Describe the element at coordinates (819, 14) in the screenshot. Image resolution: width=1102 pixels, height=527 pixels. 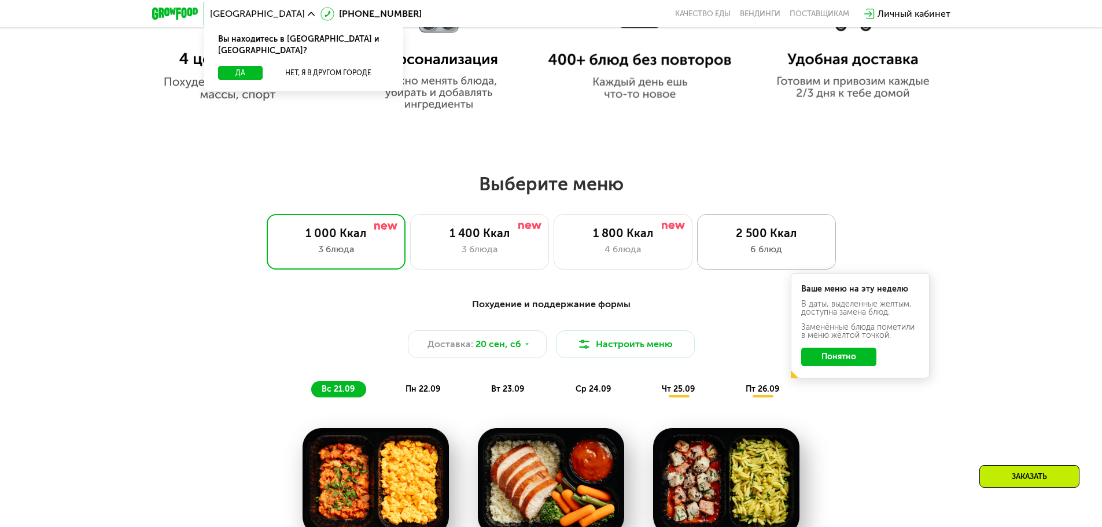
I see `div: поставщикам` at that location.